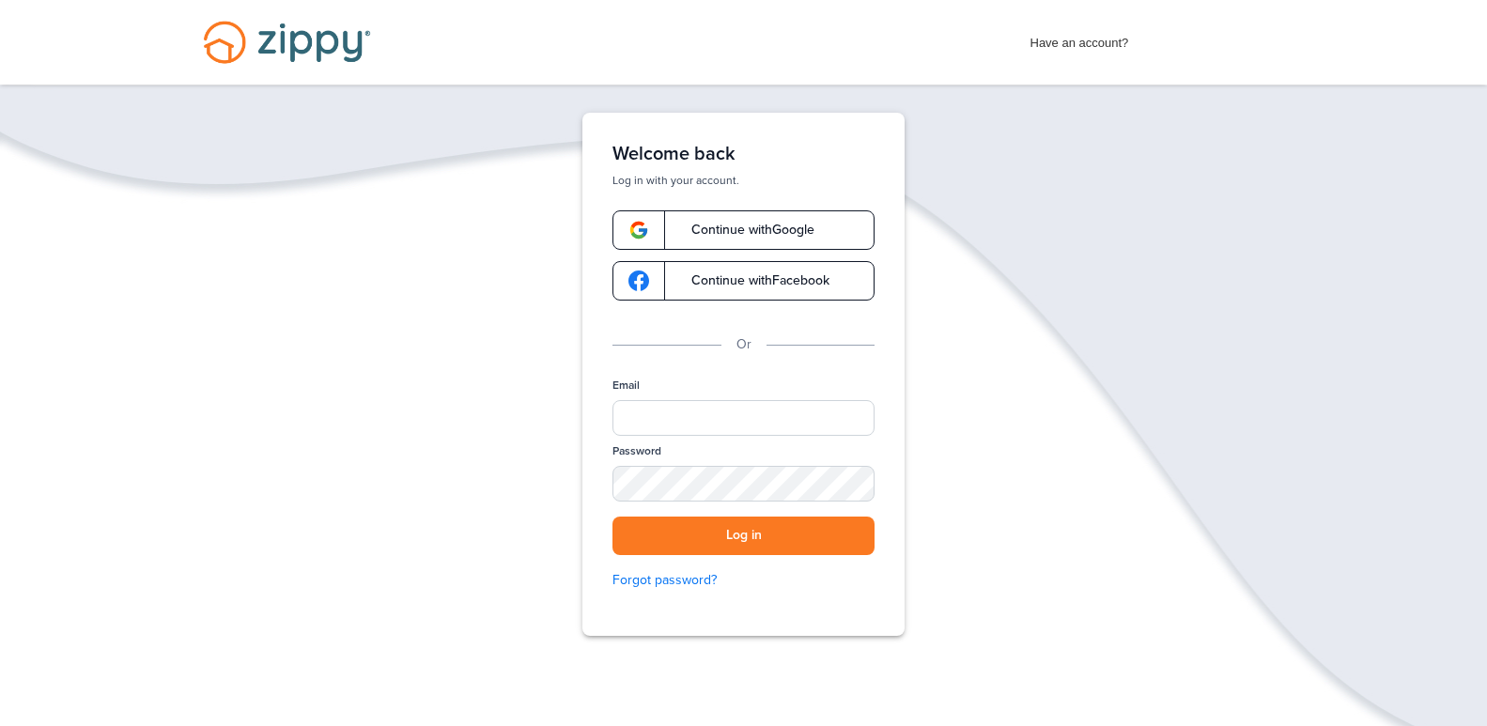  What do you see at coordinates (743, 180) in the screenshot?
I see `p: Log in with your account.` at bounding box center [743, 180].